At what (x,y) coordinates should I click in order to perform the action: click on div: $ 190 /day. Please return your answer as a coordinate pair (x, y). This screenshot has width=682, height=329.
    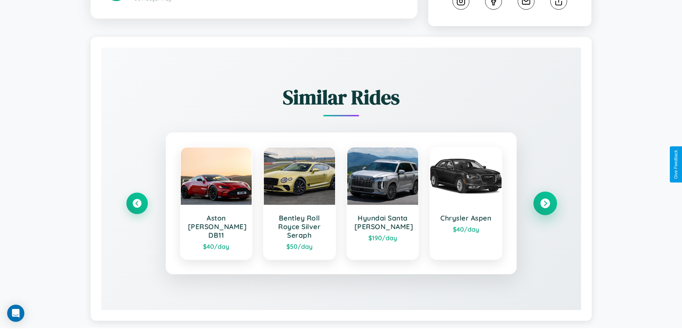
    Looking at the image, I should click on (383, 238).